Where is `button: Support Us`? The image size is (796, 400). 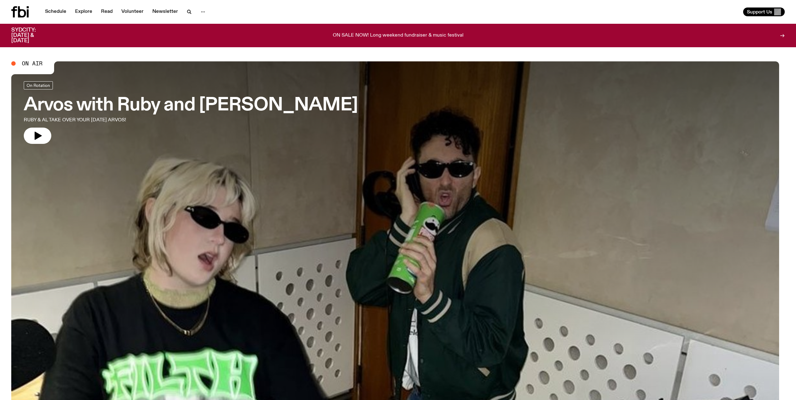 button: Support Us is located at coordinates (764, 12).